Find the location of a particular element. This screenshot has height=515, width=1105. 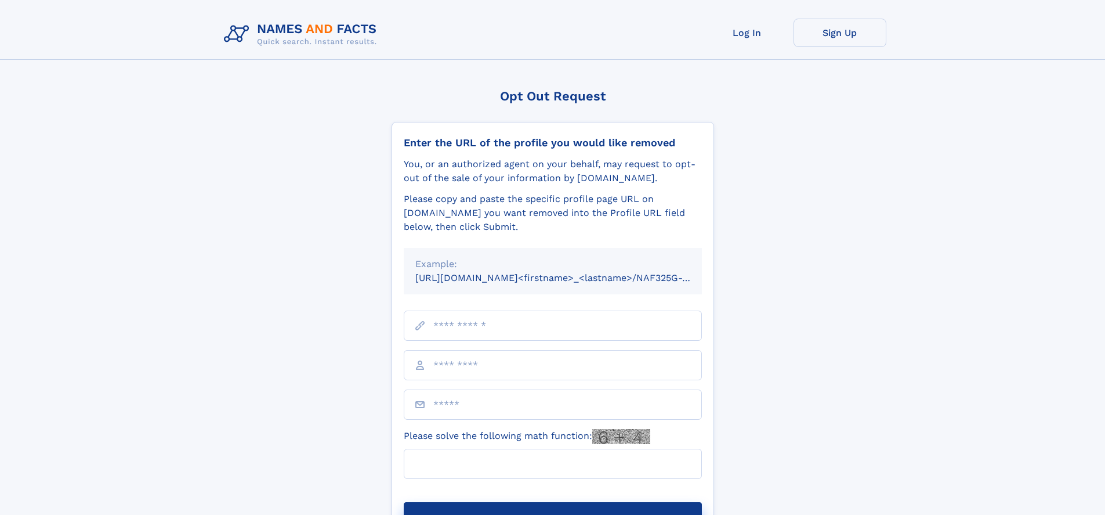

div: Enter the URL of the profile you would like removed is located at coordinates (553, 143).